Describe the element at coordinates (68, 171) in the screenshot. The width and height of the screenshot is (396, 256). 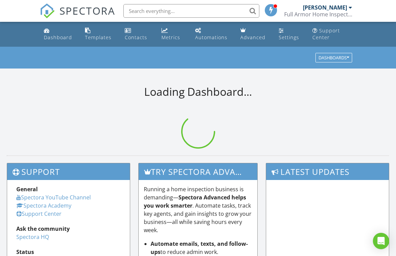
I see `h3: Support` at that location.